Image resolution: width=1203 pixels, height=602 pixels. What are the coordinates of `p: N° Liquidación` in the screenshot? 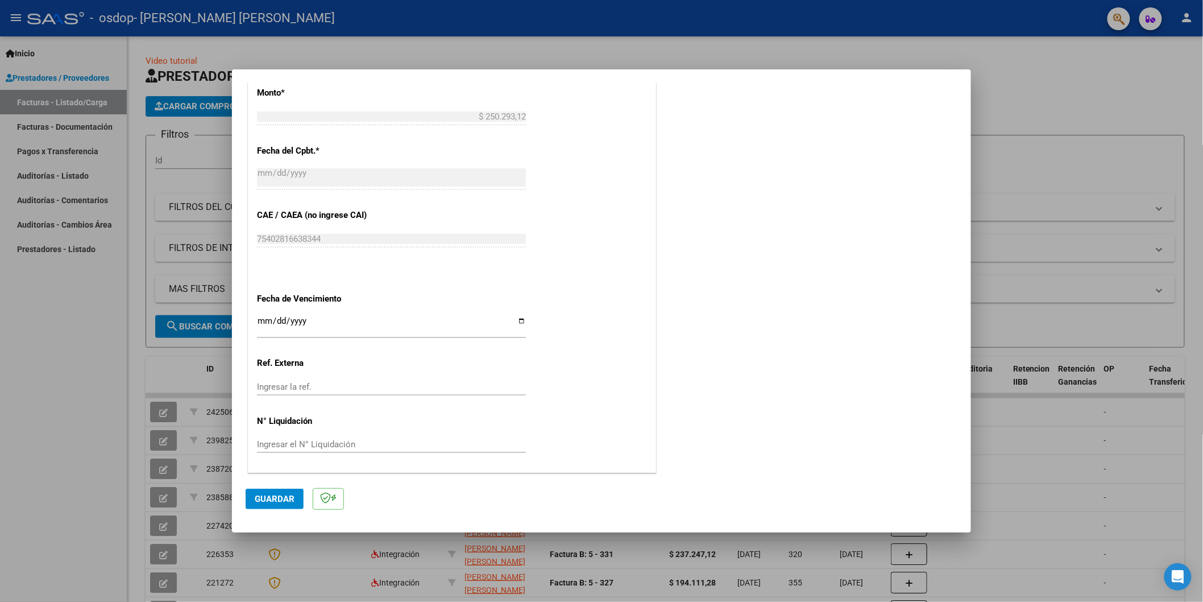 It's located at (316, 421).